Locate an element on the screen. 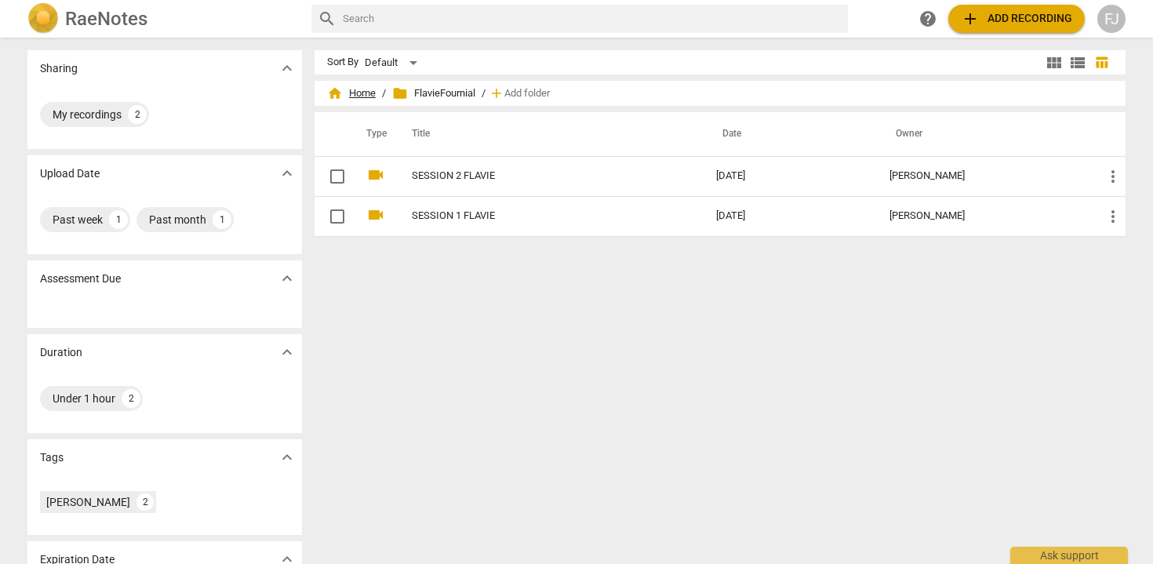 This screenshot has width=1153, height=564. span: view_module is located at coordinates (1054, 63).